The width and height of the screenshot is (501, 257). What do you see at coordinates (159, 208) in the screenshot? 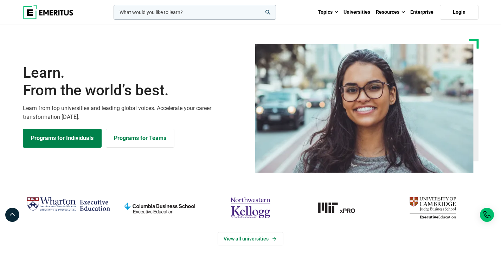
I see `img: columbia-business-school` at bounding box center [159, 208].